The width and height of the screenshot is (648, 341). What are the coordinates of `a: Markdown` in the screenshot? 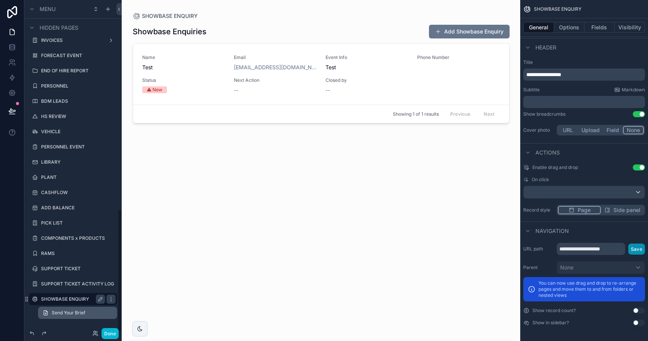 It's located at (630, 90).